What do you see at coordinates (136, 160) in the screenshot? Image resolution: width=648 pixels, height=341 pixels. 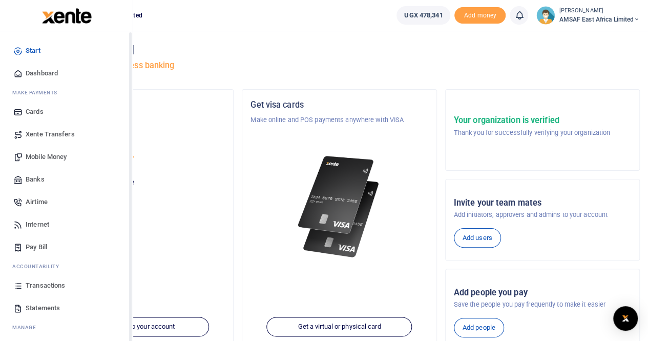 I see `p: AMSAF East Africa Limited` at bounding box center [136, 160].